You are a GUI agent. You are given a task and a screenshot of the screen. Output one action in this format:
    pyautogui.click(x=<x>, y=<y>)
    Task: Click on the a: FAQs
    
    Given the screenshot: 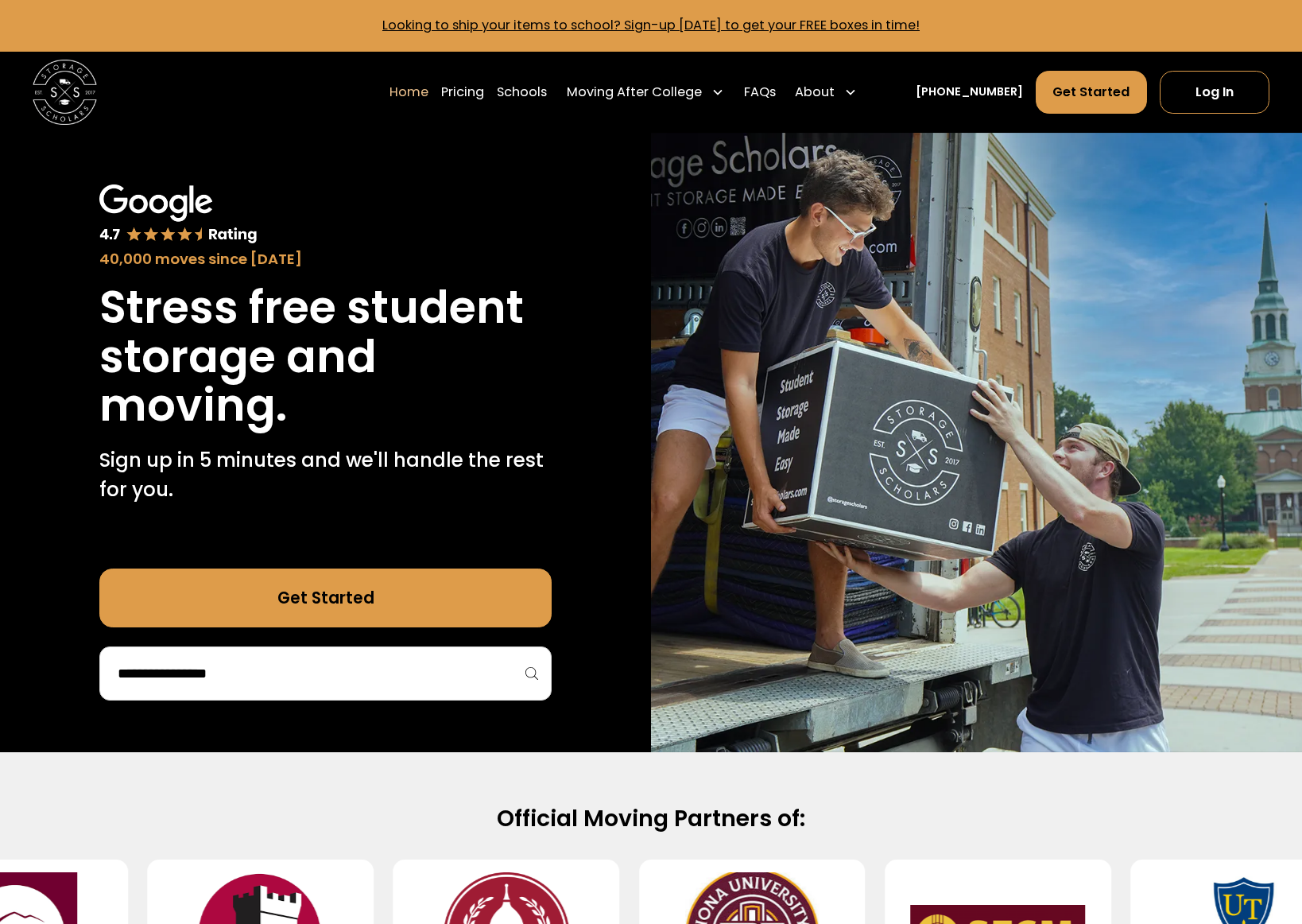 What is the action you would take?
    pyautogui.click(x=760, y=92)
    